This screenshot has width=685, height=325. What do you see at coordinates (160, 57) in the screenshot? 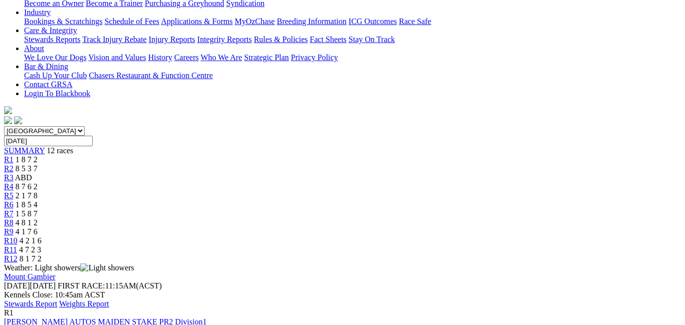
I see `a: History` at bounding box center [160, 57].